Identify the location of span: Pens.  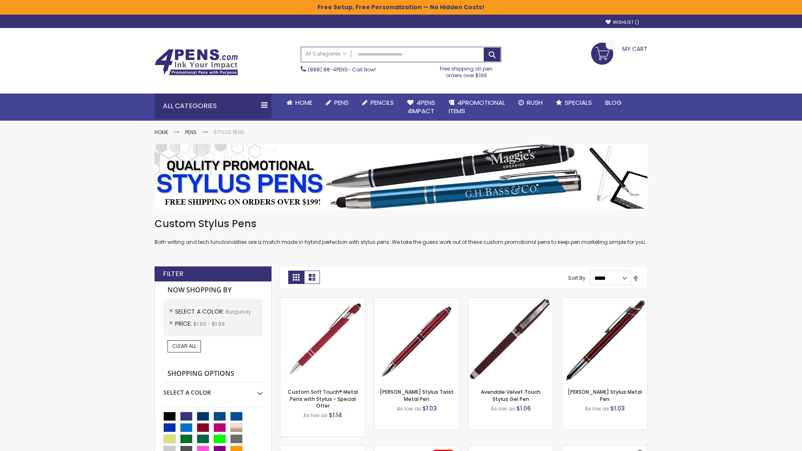
(341, 102).